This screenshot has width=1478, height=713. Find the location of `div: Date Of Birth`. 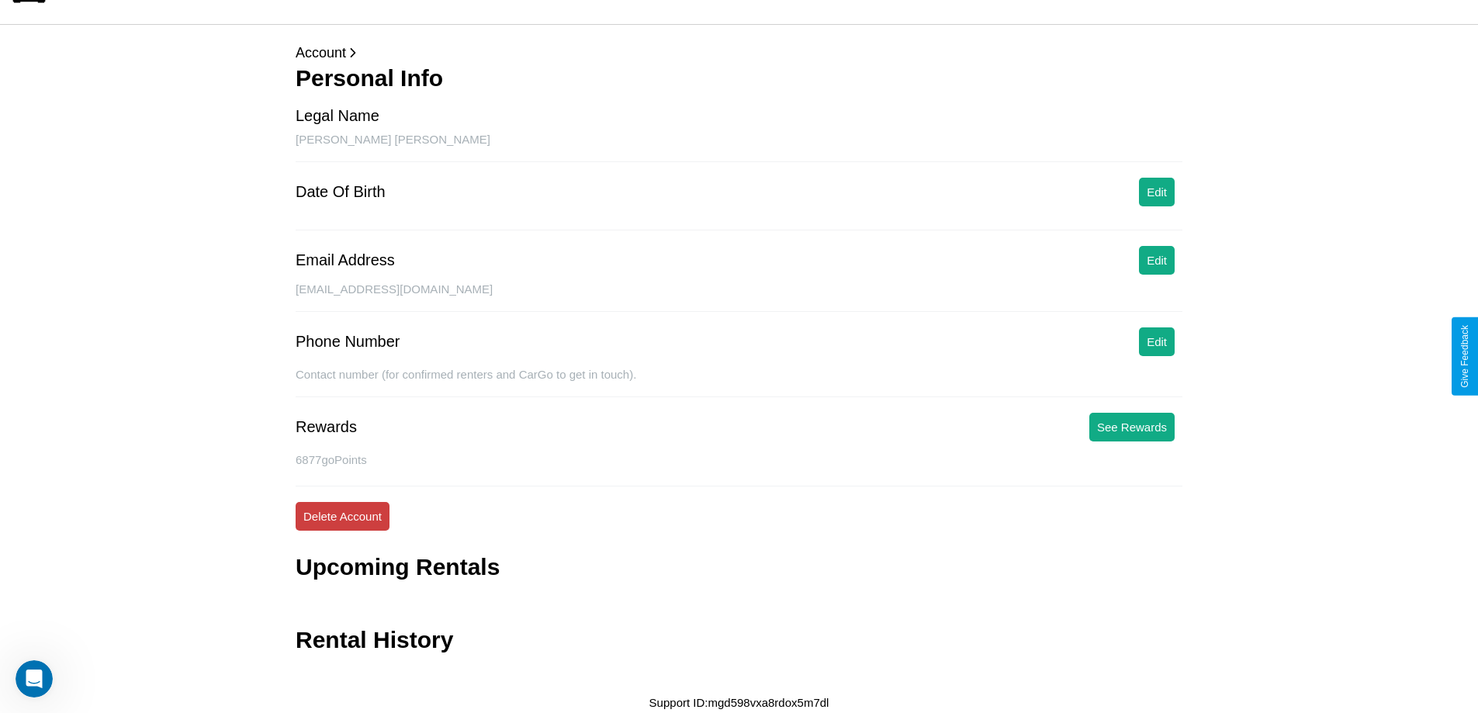

div: Date Of Birth is located at coordinates (341, 192).